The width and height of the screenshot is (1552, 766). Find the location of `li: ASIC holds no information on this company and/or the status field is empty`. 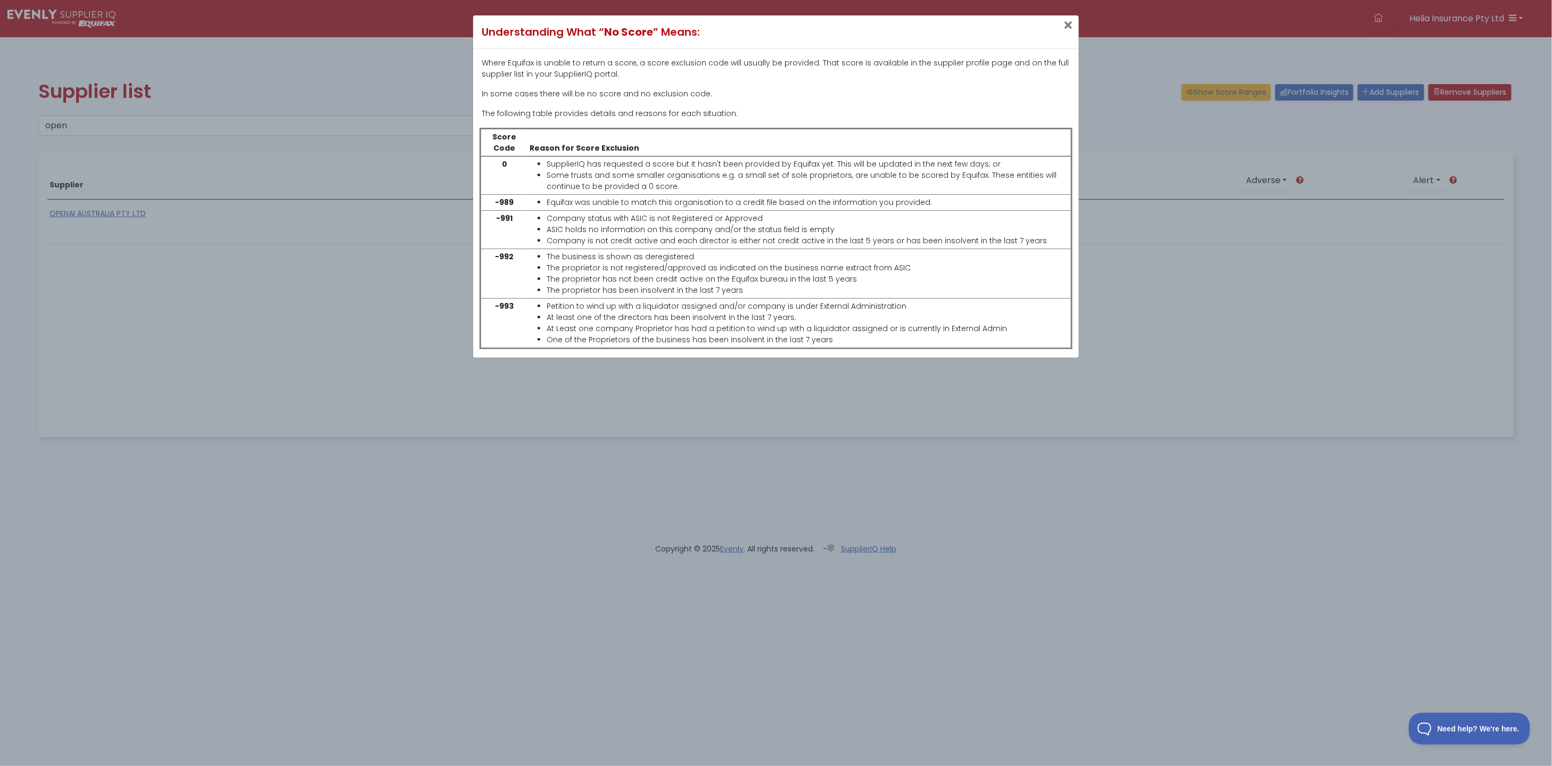

li: ASIC holds no information on this company and/or the status field is empty is located at coordinates (807, 229).